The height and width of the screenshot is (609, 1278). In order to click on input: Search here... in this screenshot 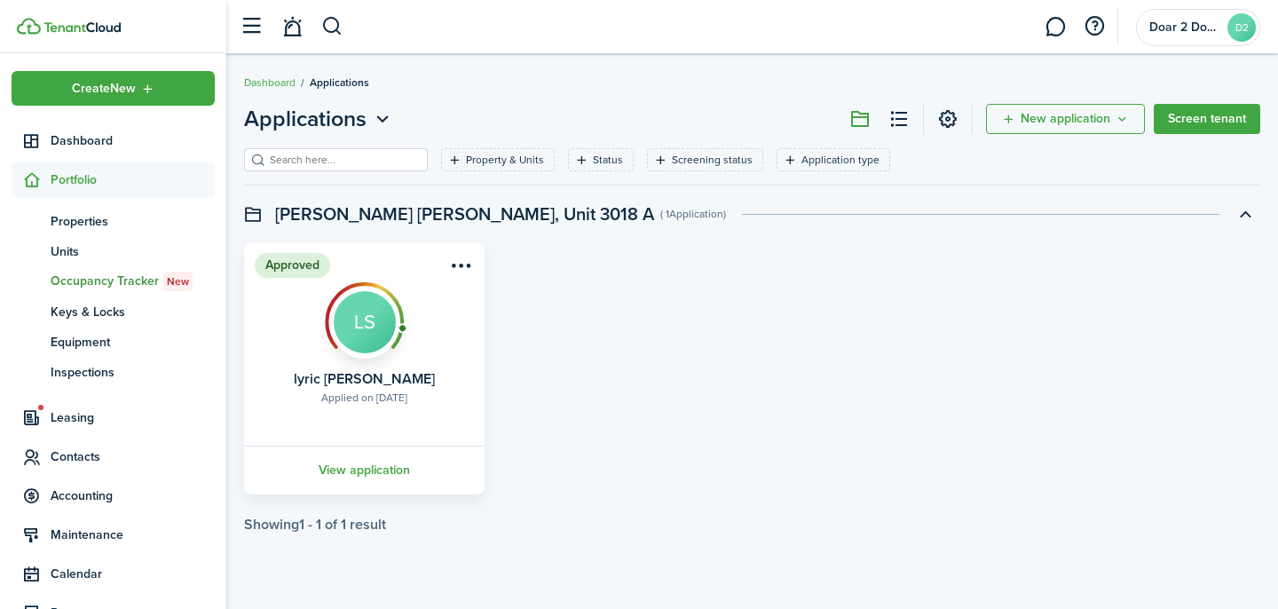, I will do `click(344, 160)`.